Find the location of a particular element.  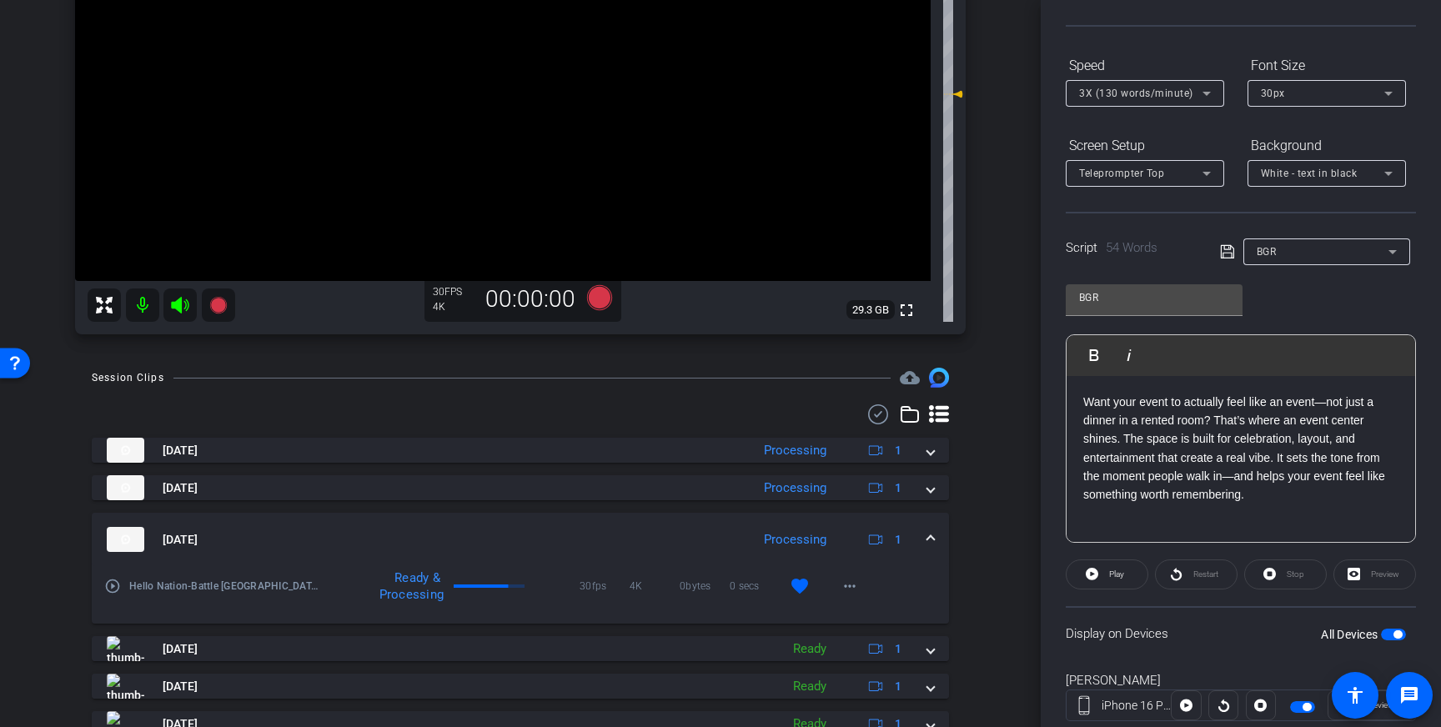

div: Font Size is located at coordinates (1326, 66).